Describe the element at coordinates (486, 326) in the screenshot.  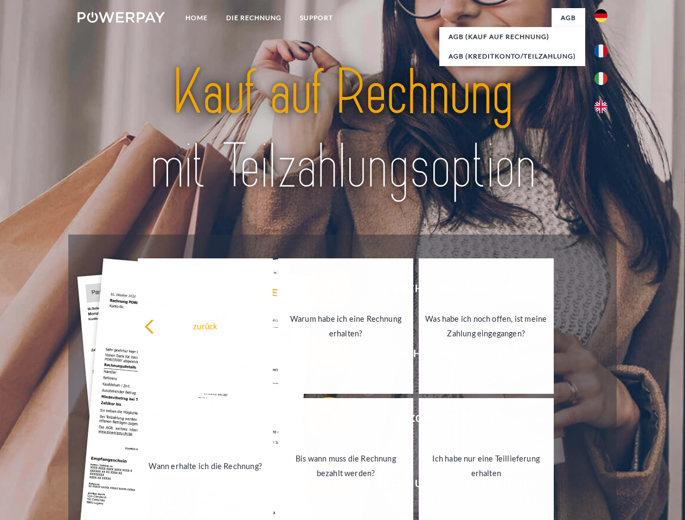
I see `a: Was habe ich noch offen, ist meine Zahlung eingegangen?` at that location.